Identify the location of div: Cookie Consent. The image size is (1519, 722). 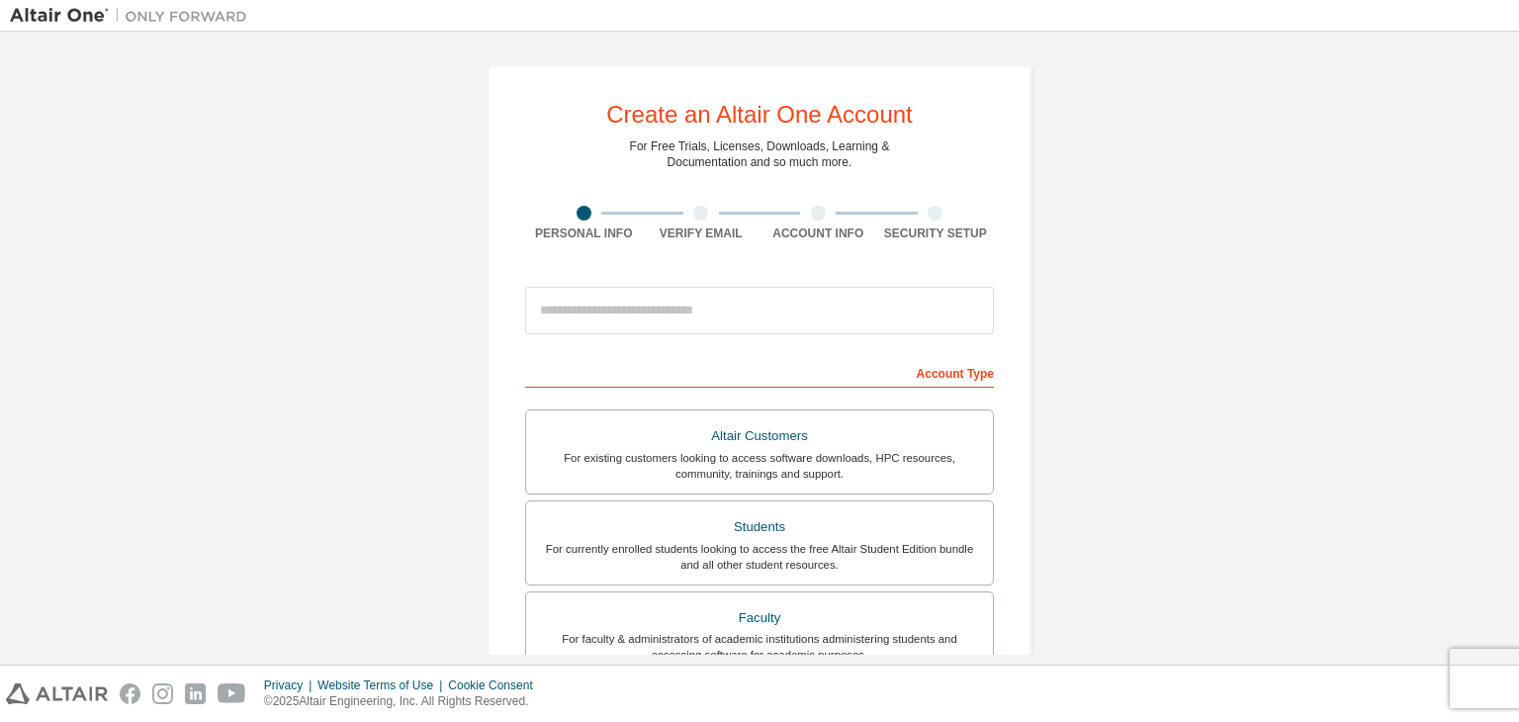
(495, 685).